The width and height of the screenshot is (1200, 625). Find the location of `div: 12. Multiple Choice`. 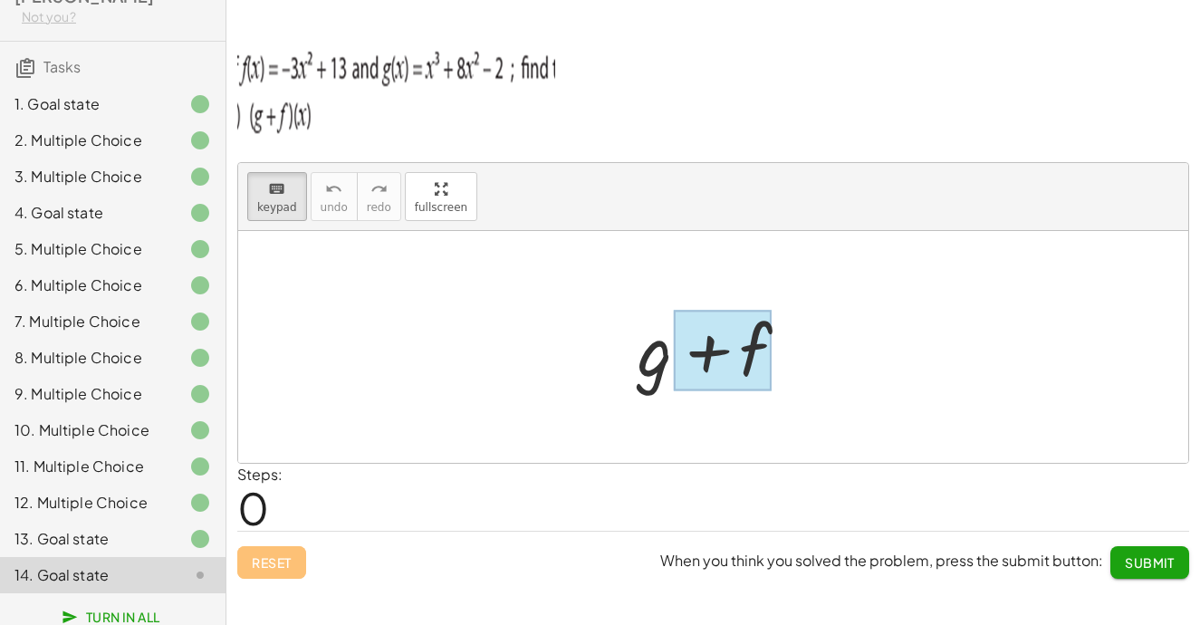

div: 12. Multiple Choice is located at coordinates (87, 503).